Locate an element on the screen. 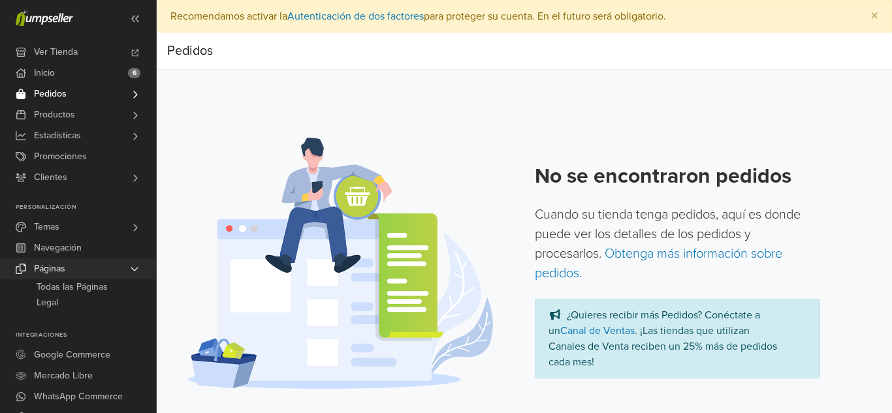 The width and height of the screenshot is (892, 413). h2: No se encontraron pedidos is located at coordinates (677, 176).